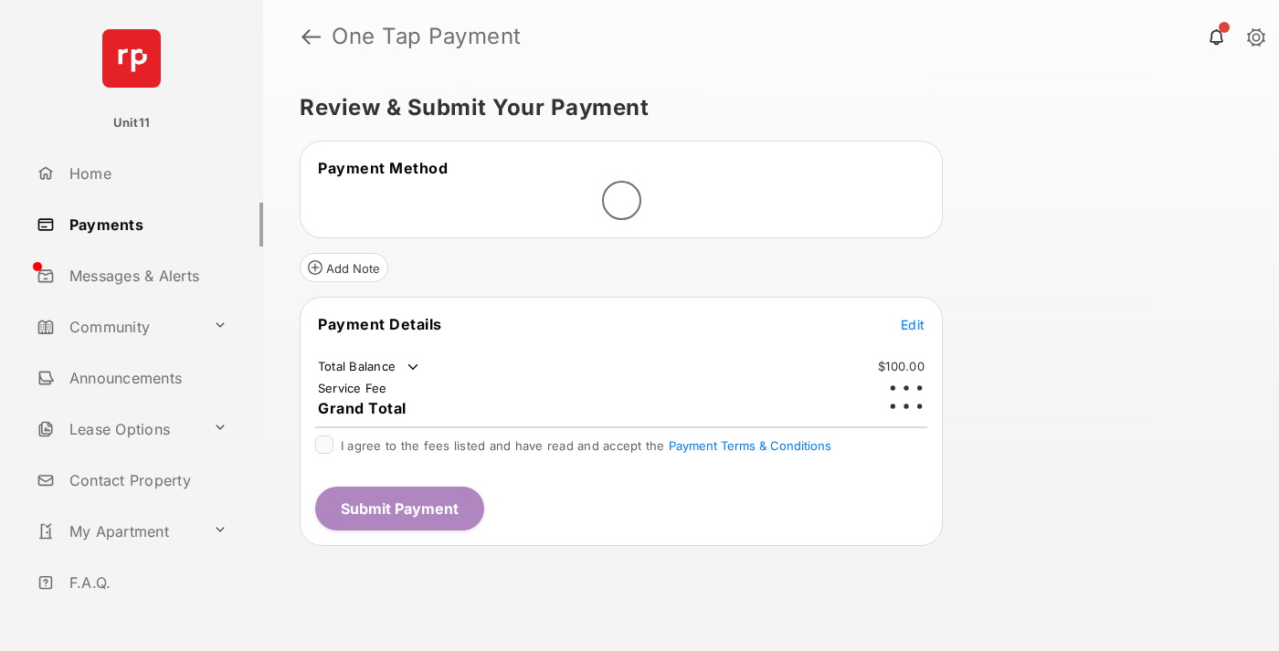 The width and height of the screenshot is (1279, 651). Describe the element at coordinates (764, 108) in the screenshot. I see `h5: Review & Submit Your Payment` at that location.